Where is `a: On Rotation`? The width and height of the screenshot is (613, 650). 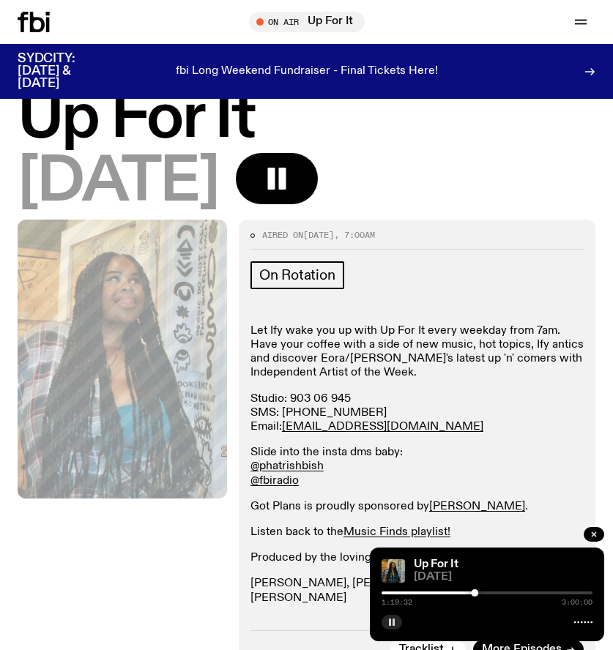 a: On Rotation is located at coordinates (297, 275).